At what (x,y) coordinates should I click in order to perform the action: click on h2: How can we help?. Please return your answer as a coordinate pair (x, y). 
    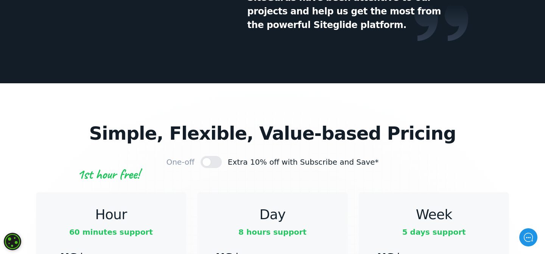
    Looking at the image, I should click on (76, 66).